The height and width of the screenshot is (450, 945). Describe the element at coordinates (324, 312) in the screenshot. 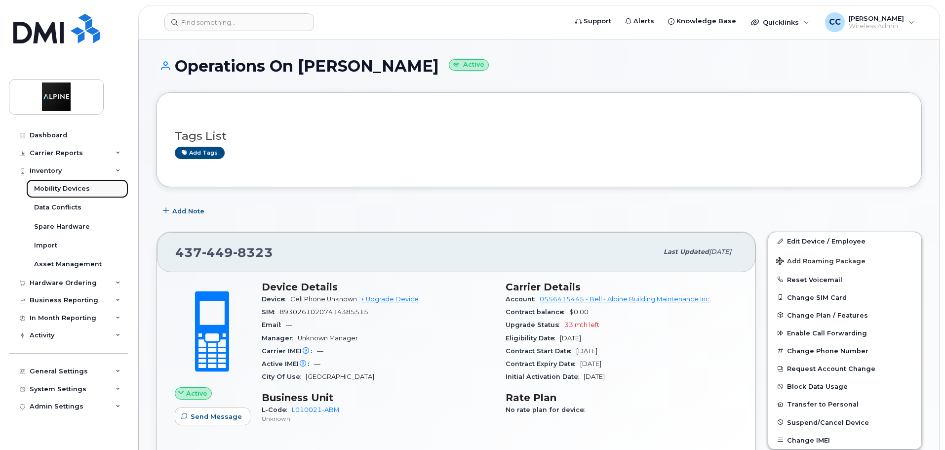

I see `span: 89302610207414385515` at that location.